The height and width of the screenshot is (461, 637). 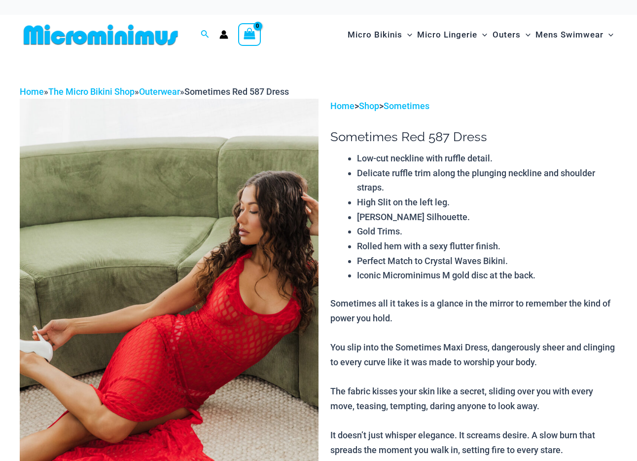 I want to click on a: Sometimes, so click(x=406, y=106).